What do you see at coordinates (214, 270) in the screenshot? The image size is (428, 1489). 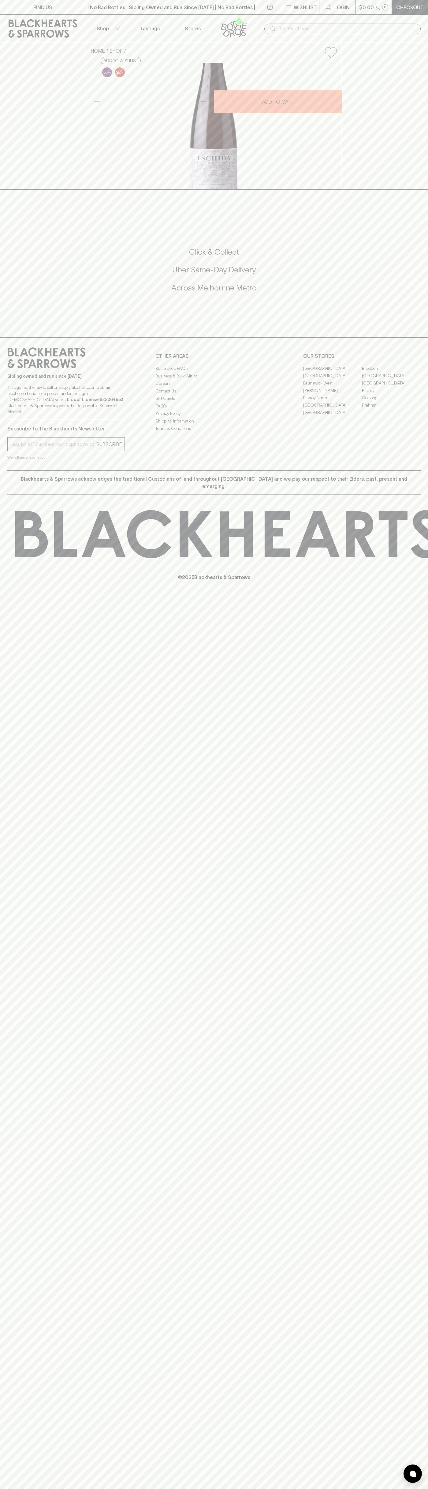 I see `h5: Uber Same-Day Delivery` at bounding box center [214, 270].